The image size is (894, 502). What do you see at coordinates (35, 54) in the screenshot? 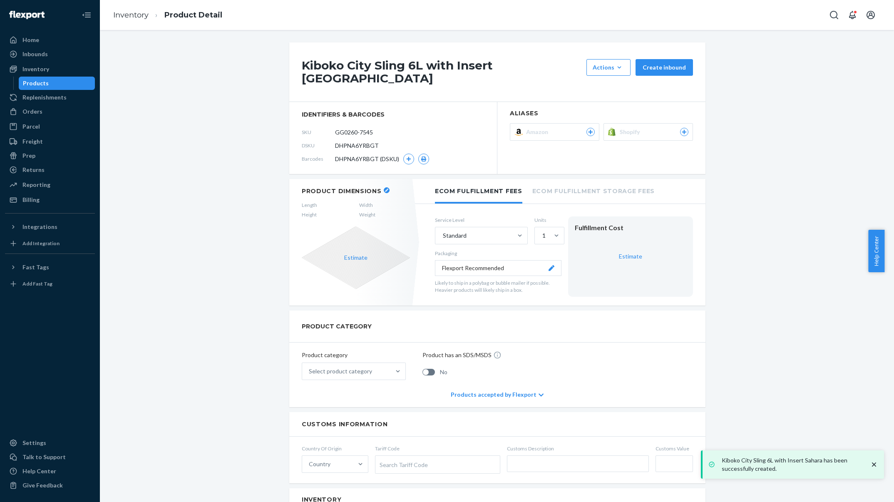
I see `div: Inbounds` at bounding box center [35, 54].